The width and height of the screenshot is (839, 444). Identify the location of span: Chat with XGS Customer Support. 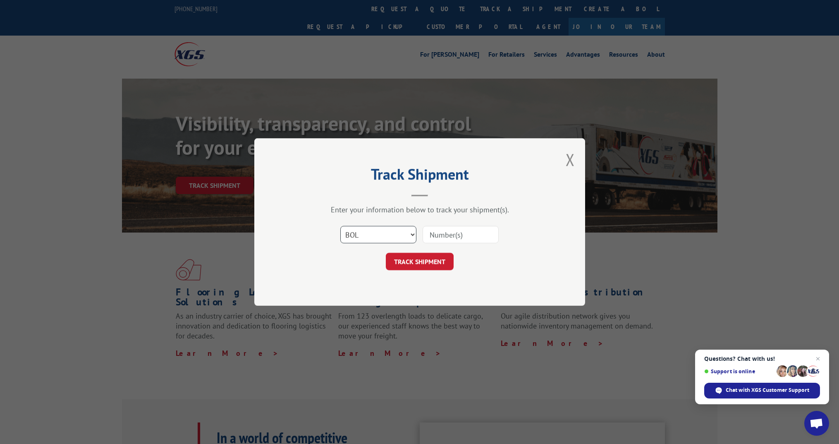
(767, 390).